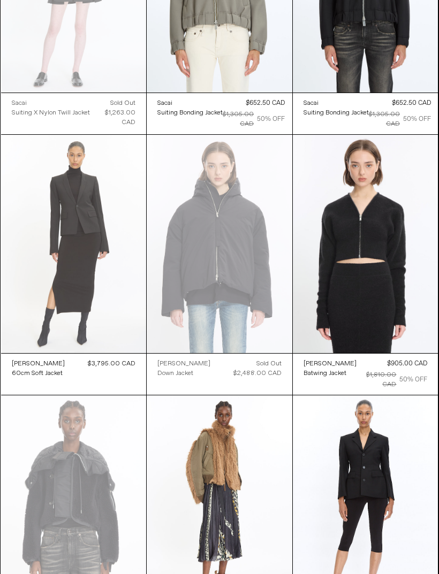  What do you see at coordinates (38, 374) in the screenshot?
I see `a: 60cm Soft Jacket` at bounding box center [38, 374].